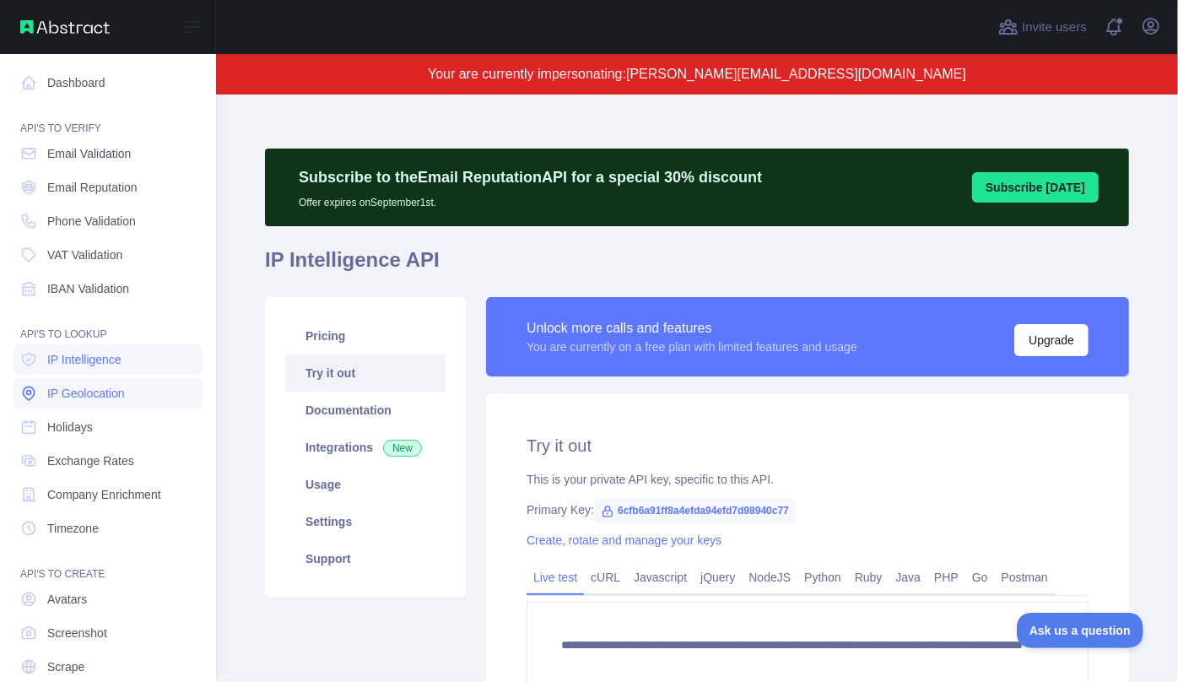  I want to click on p: Offer expires on September 1st., so click(530, 199).